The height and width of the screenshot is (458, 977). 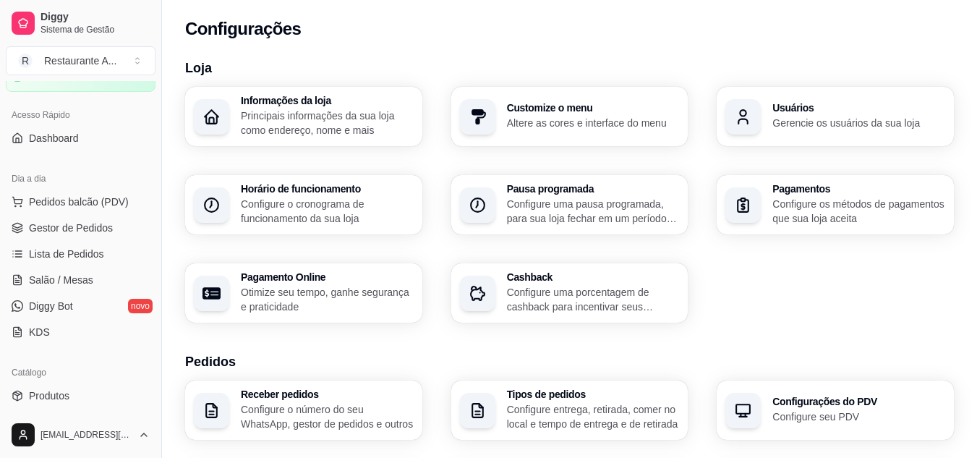 I want to click on p: Configure o número do seu WhatsApp, gestor de pedidos e outros, so click(x=327, y=417).